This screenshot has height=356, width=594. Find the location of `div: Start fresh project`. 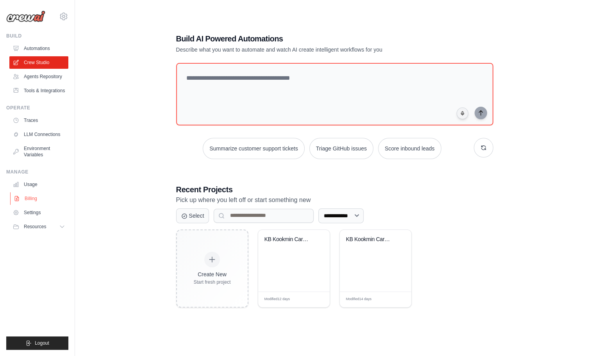

div: Start fresh project is located at coordinates (212, 282).